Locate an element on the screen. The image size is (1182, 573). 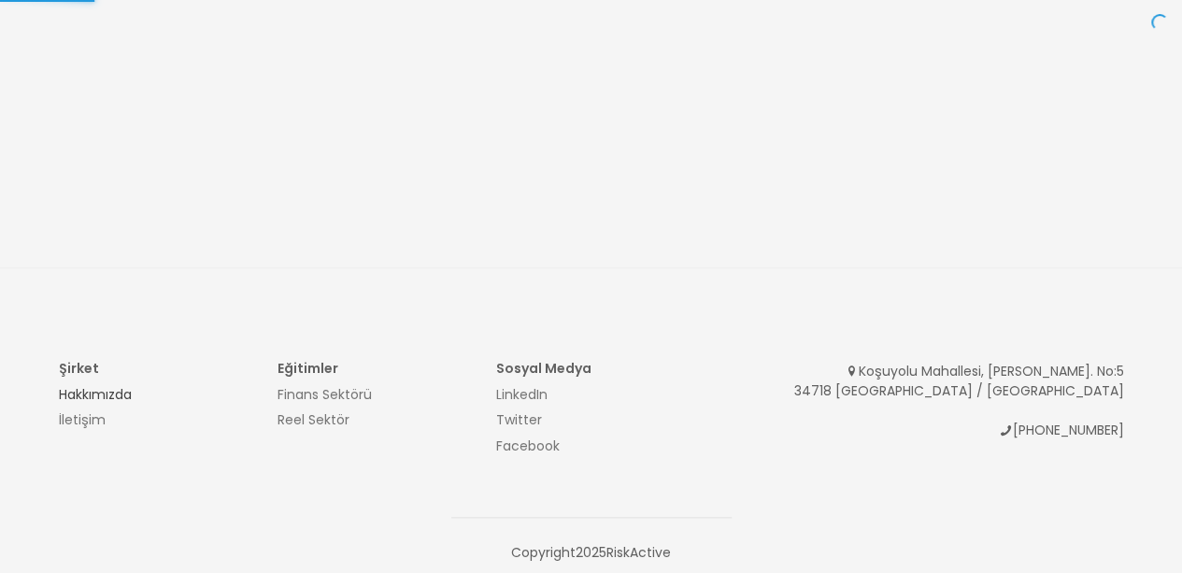
a: Hakkımızda is located at coordinates (95, 394).